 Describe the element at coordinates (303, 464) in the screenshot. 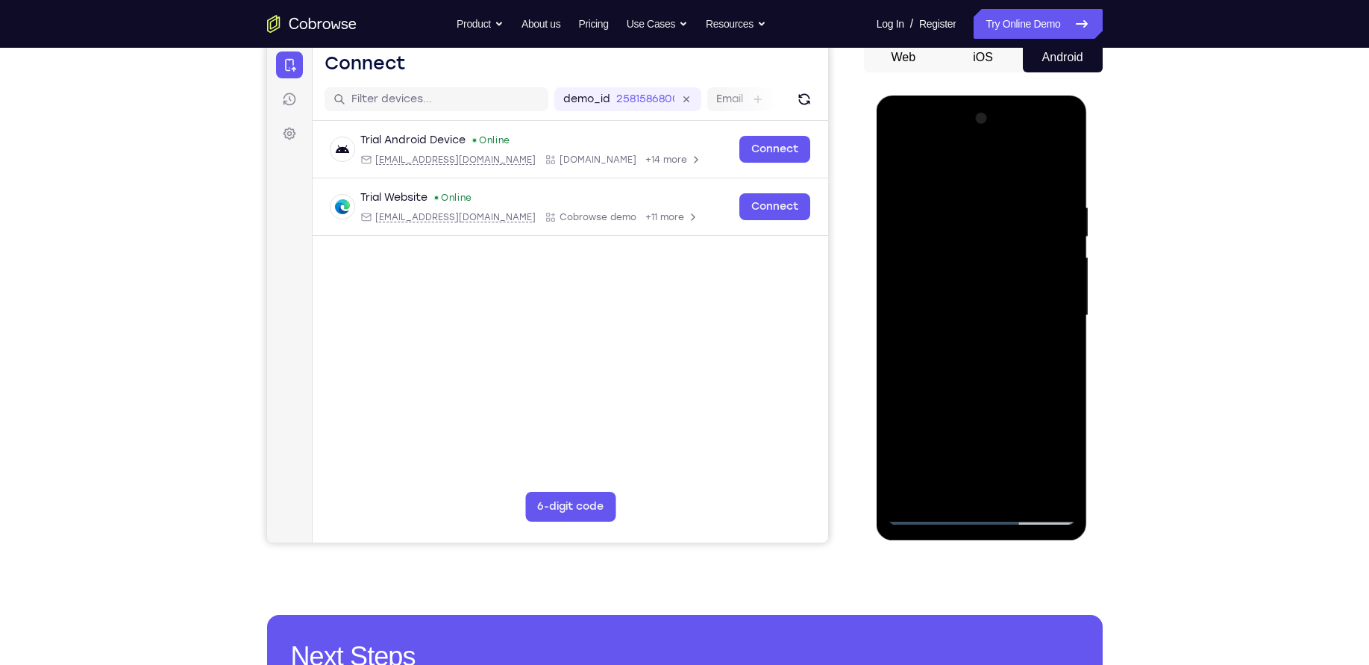

I see `button: 6-digit code` at that location.